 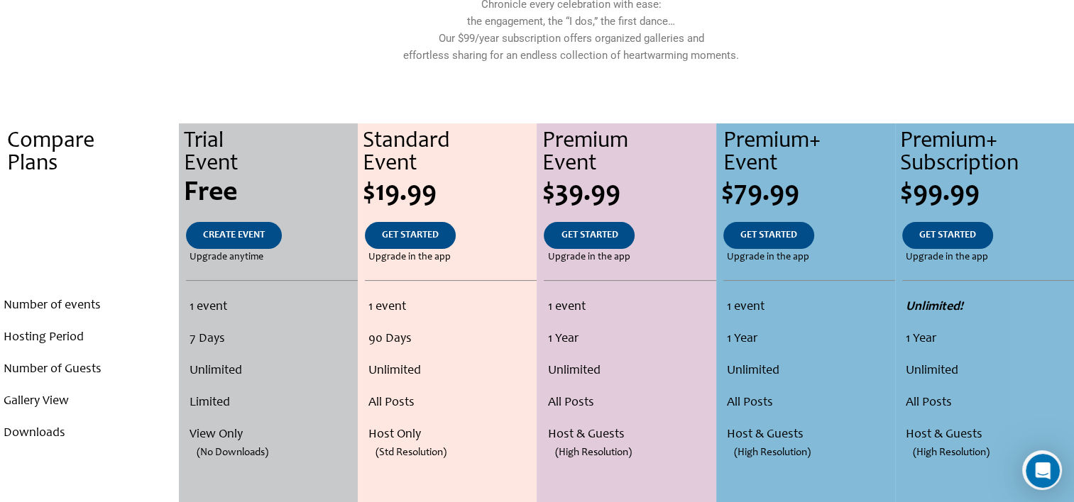 What do you see at coordinates (271, 403) in the screenshot?
I see `li: Limited` at bounding box center [271, 403].